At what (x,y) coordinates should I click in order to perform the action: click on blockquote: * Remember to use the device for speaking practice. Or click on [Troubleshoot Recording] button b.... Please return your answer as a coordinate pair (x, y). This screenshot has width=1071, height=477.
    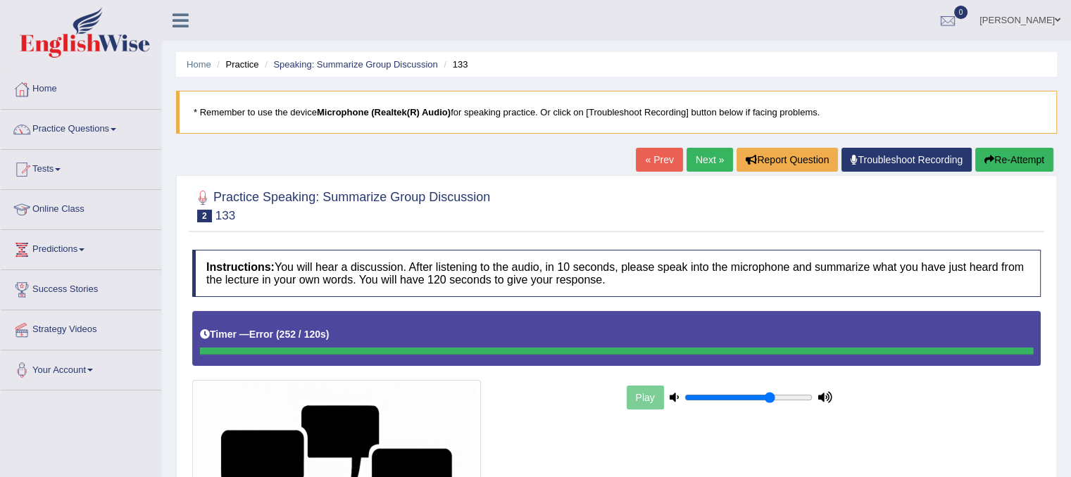
    Looking at the image, I should click on (616, 112).